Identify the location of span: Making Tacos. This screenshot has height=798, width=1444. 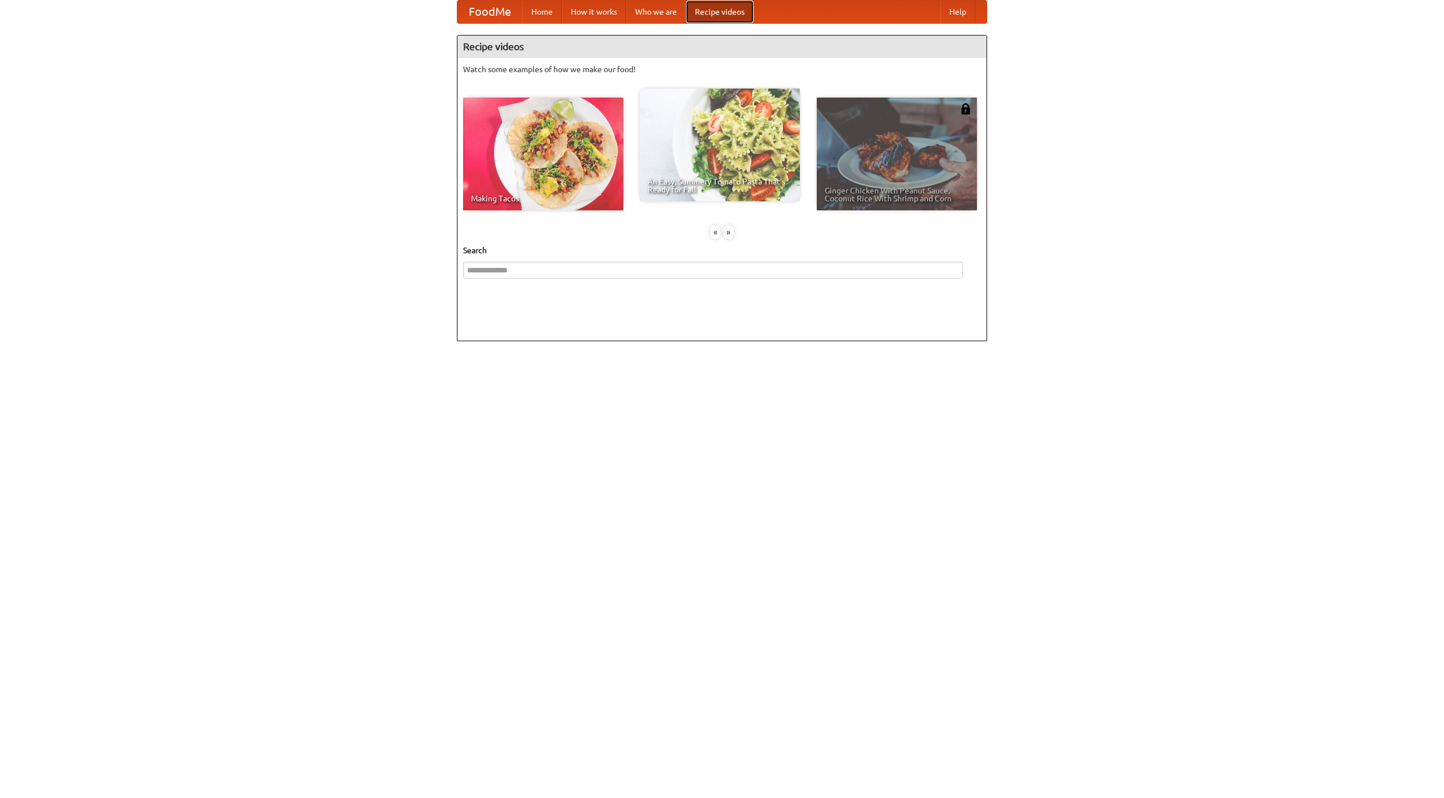
(543, 199).